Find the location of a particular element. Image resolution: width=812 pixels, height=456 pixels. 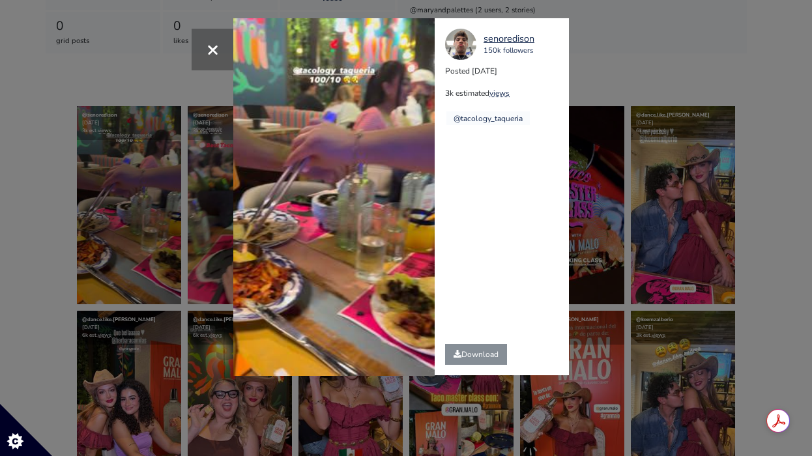

div: 150k followers is located at coordinates (509, 51).